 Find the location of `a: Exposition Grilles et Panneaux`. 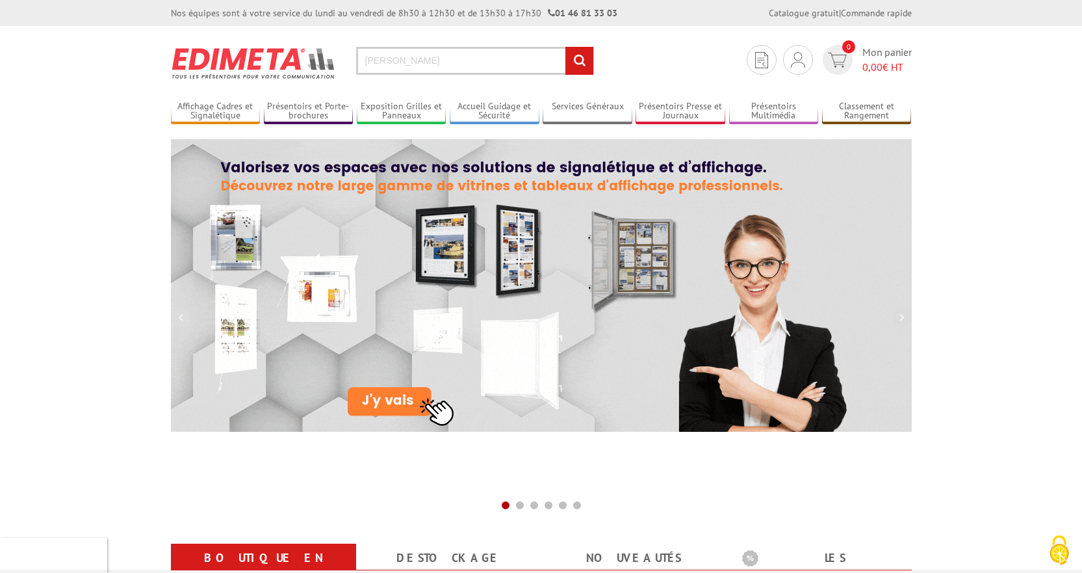

a: Exposition Grilles et Panneaux is located at coordinates (402, 111).